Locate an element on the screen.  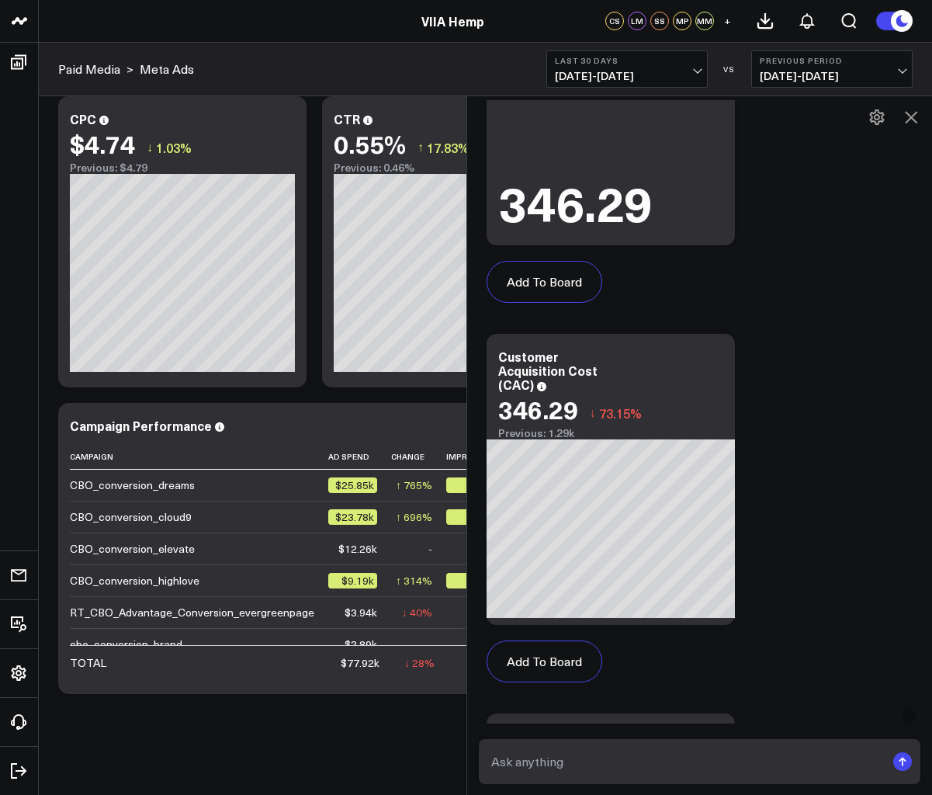
div: cbo_conversion_brand is located at coordinates (126, 644).